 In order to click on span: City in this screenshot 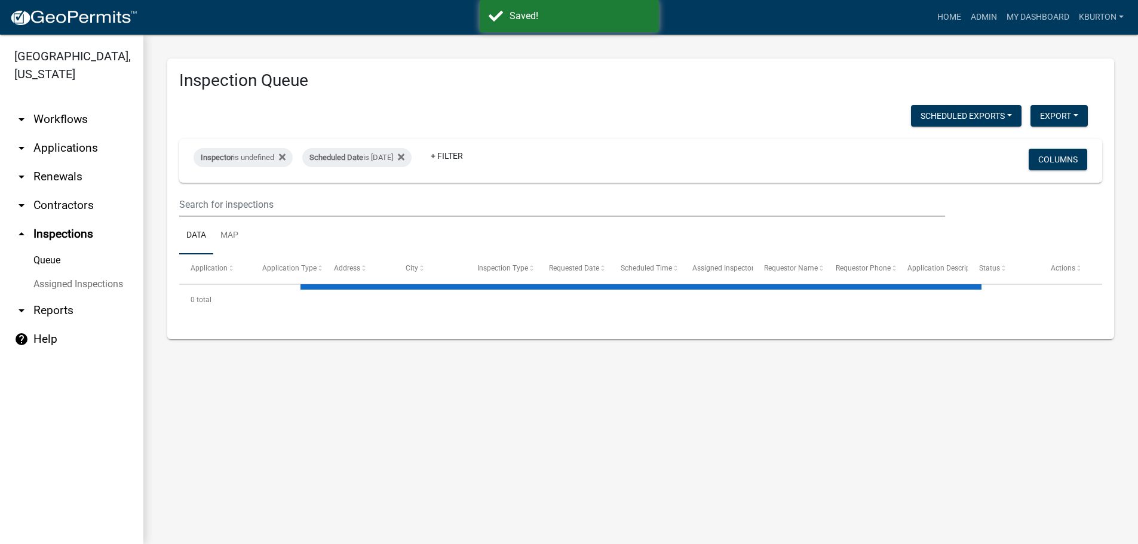, I will do `click(412, 268)`.